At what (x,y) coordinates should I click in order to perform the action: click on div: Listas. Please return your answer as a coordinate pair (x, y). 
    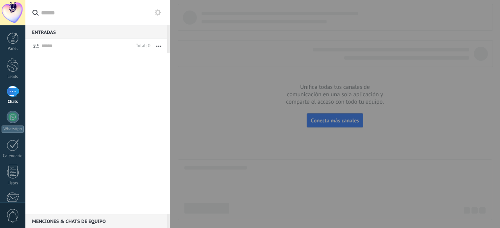
    Looking at the image, I should click on (13, 184).